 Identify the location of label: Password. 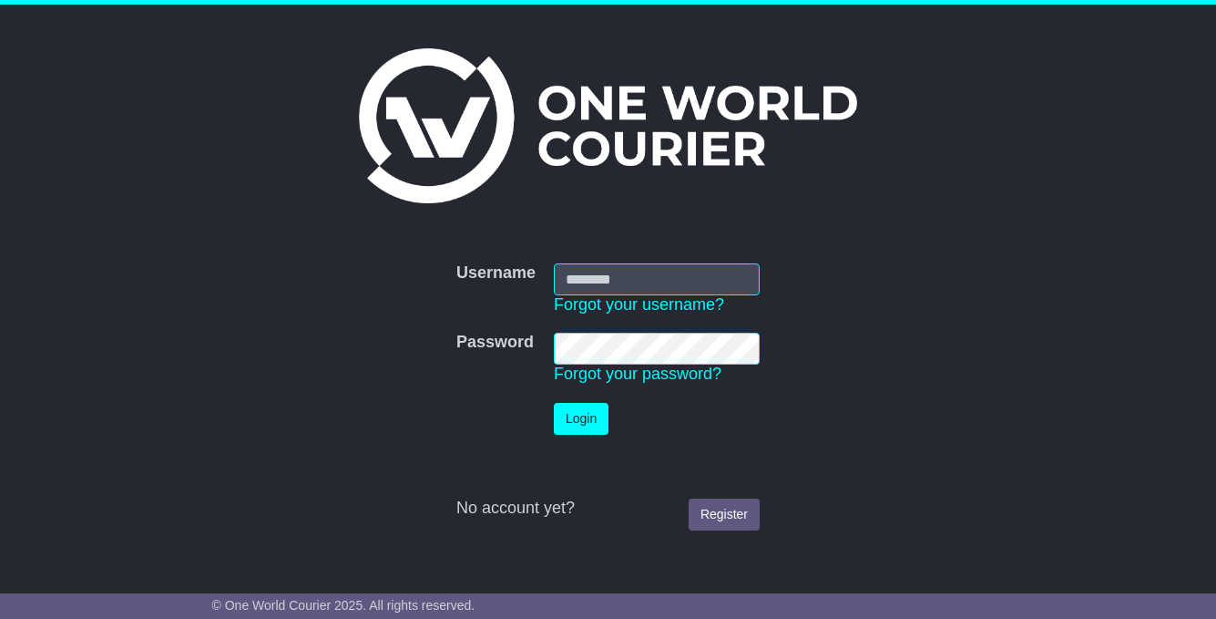
(495, 343).